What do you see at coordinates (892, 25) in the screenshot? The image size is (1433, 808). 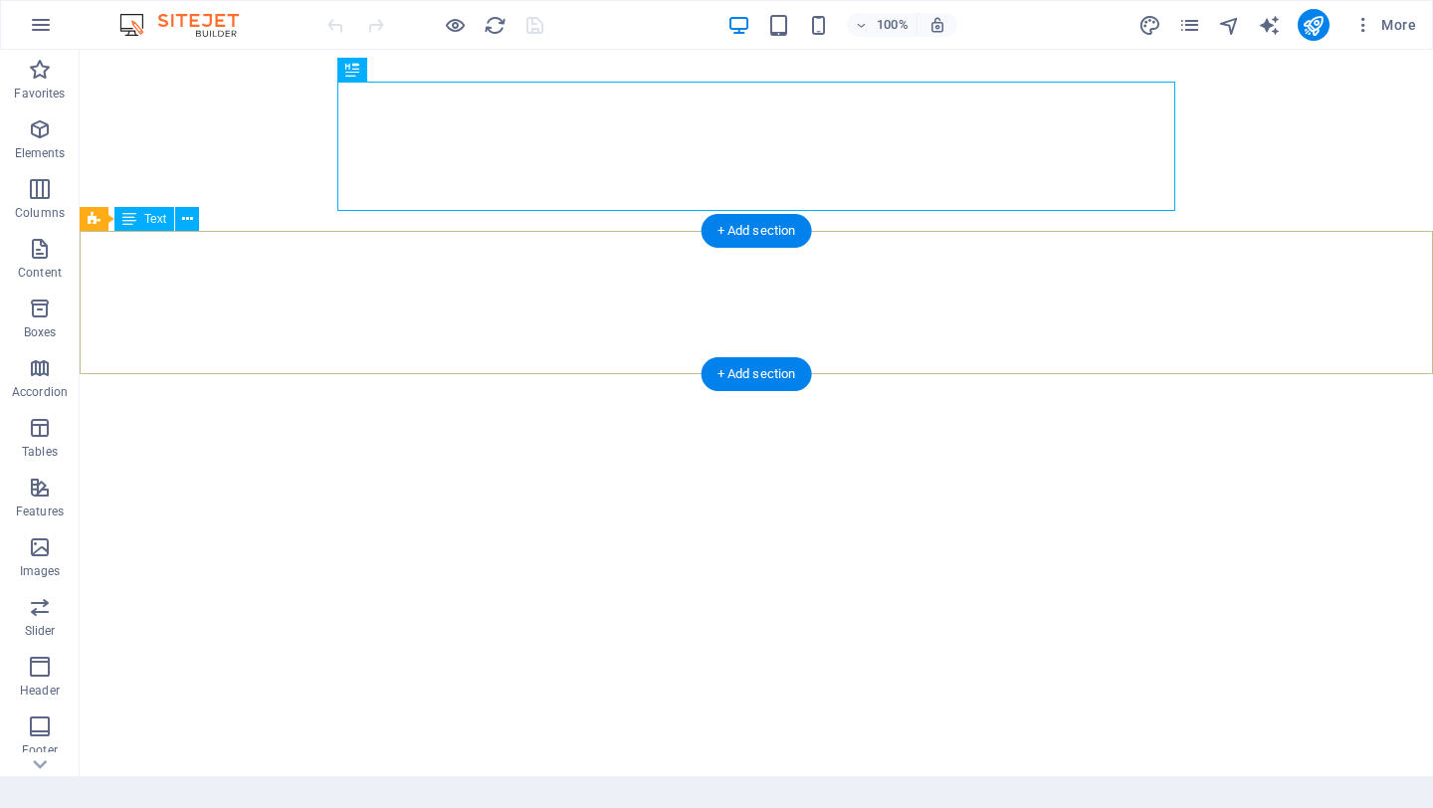 I see `h6: 100%` at bounding box center [892, 25].